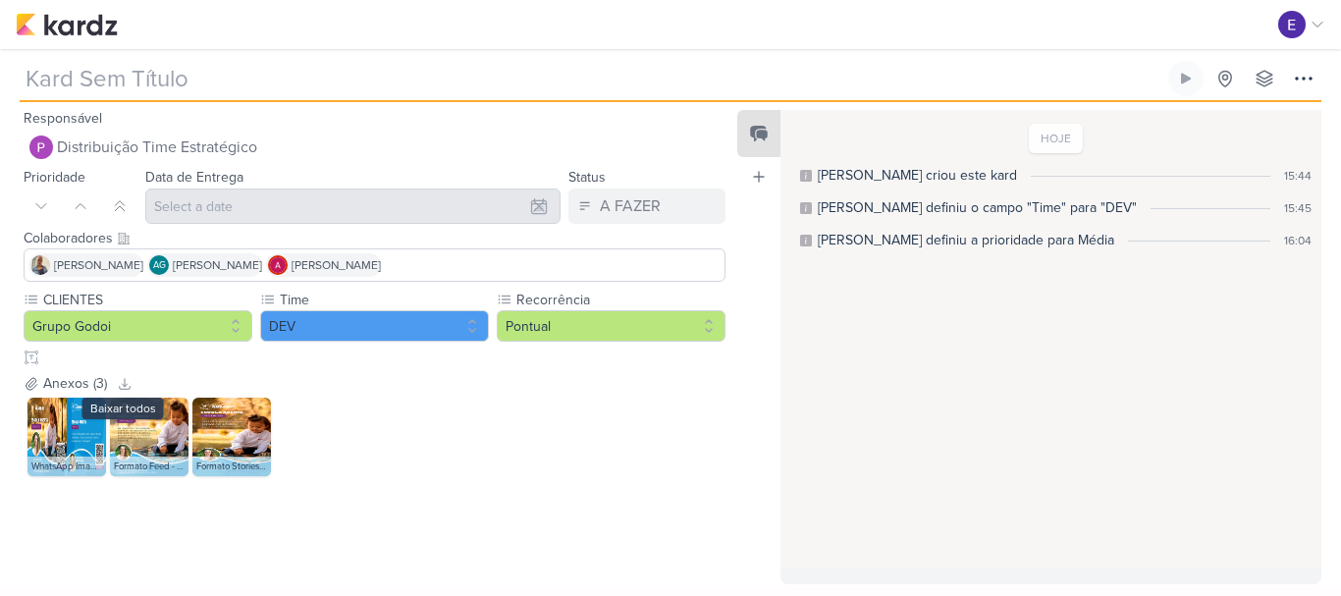  Describe the element at coordinates (149, 466) in the screenshot. I see `div: Formato Feed - 1080x1080_v3 (5).png` at that location.